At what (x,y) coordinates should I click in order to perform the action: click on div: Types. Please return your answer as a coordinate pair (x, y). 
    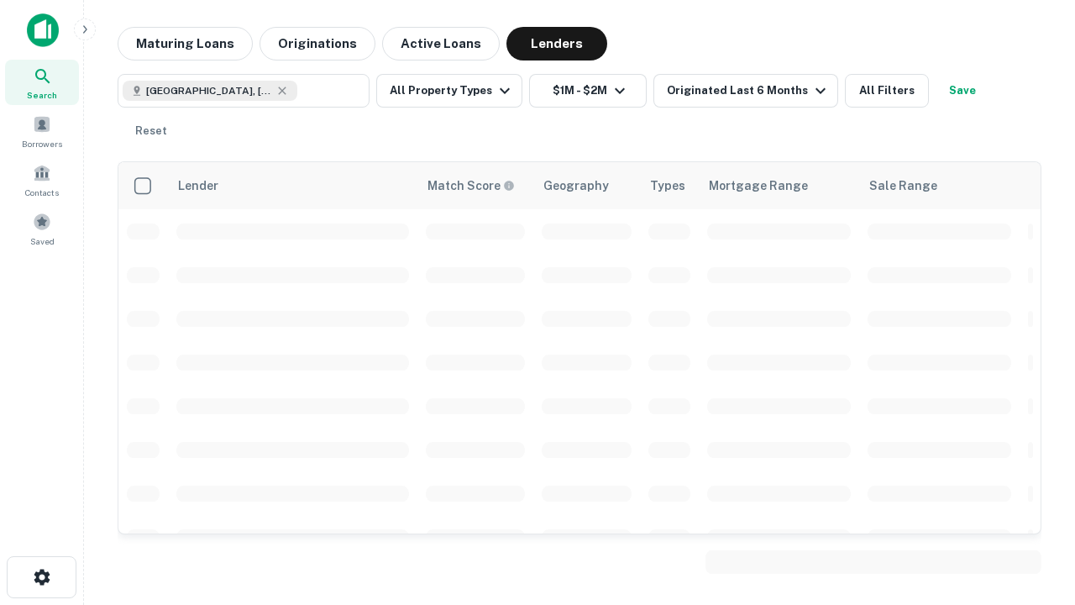
    Looking at the image, I should click on (668, 186).